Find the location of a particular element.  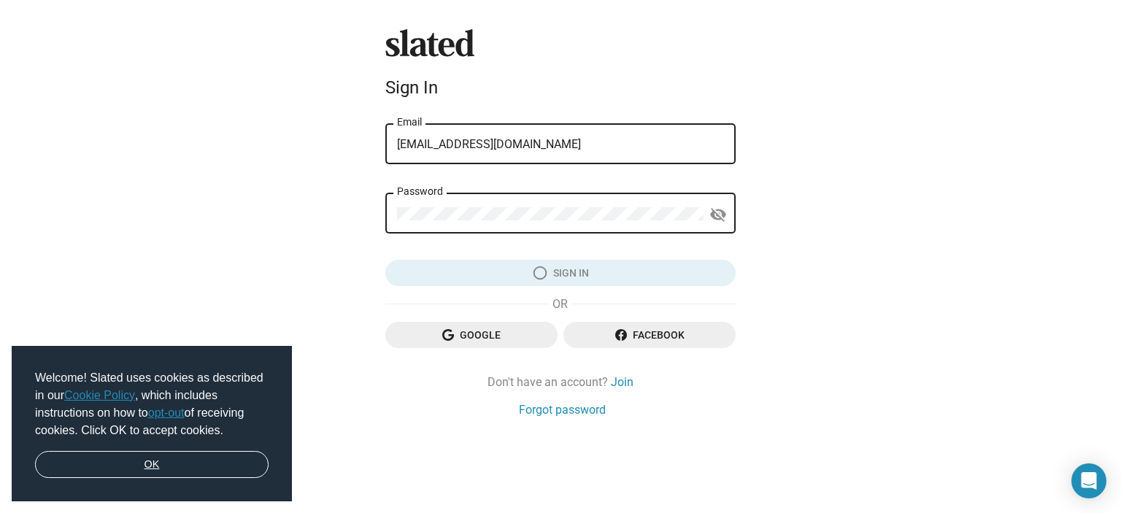

a: Join is located at coordinates (622, 382).